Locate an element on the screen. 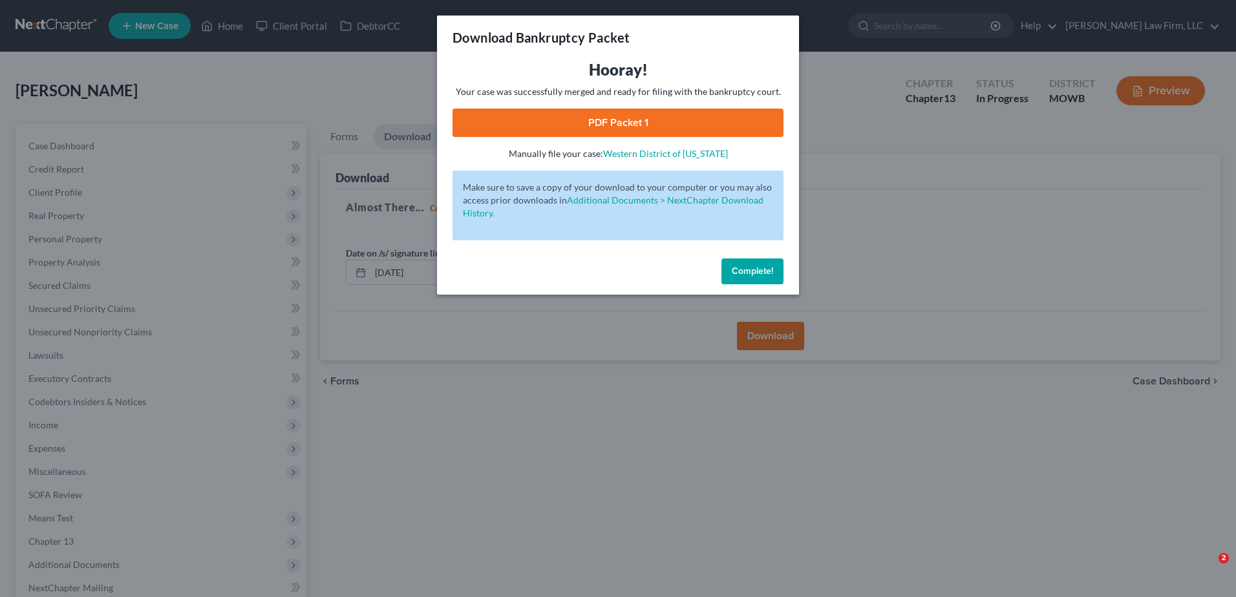 The height and width of the screenshot is (597, 1236). a: PDF Packet 1 is located at coordinates (618, 123).